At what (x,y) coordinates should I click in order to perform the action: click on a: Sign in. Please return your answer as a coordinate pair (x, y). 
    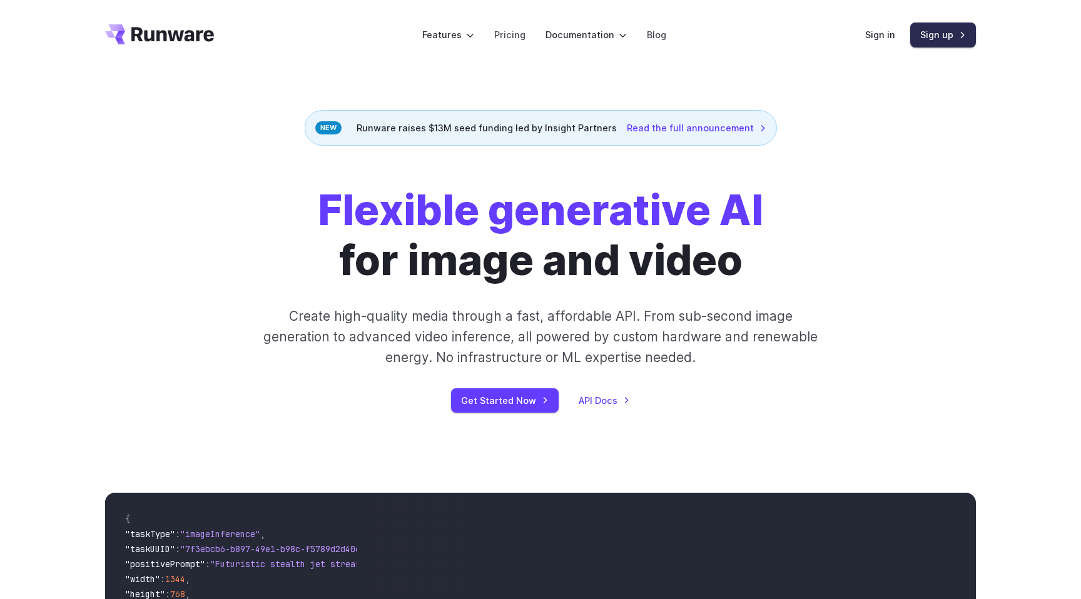
    Looking at the image, I should click on (880, 34).